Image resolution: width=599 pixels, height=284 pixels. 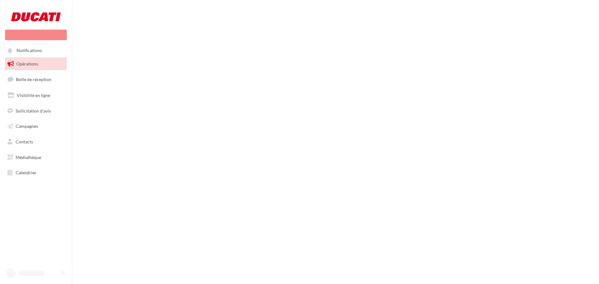 I want to click on span: Calendrier, so click(x=26, y=172).